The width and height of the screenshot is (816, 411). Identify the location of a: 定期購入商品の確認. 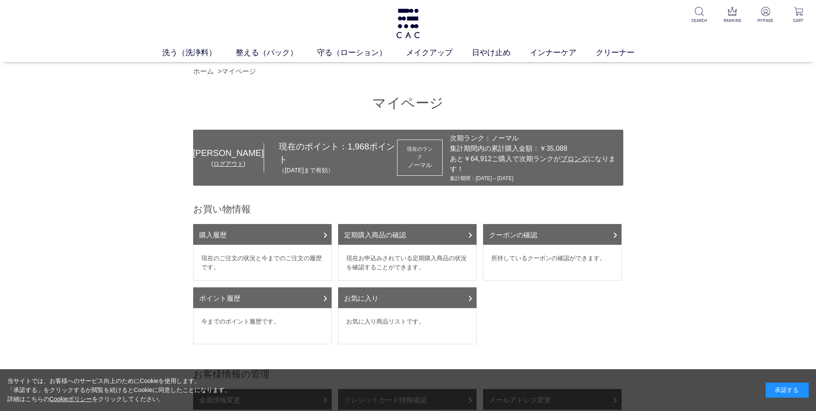
(408, 234).